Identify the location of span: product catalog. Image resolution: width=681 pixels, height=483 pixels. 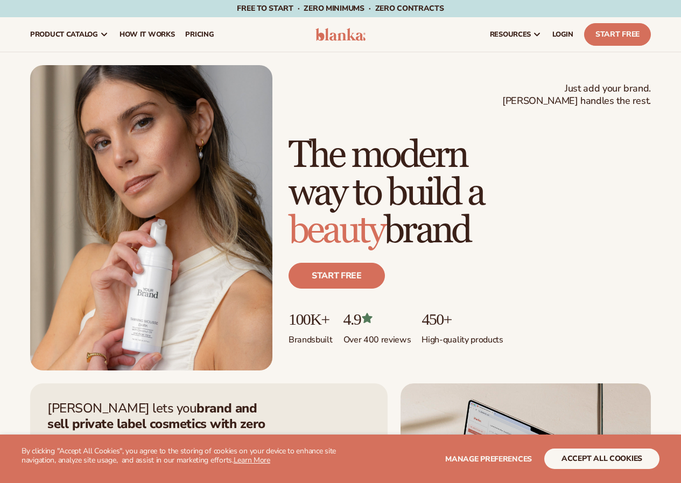
(64, 34).